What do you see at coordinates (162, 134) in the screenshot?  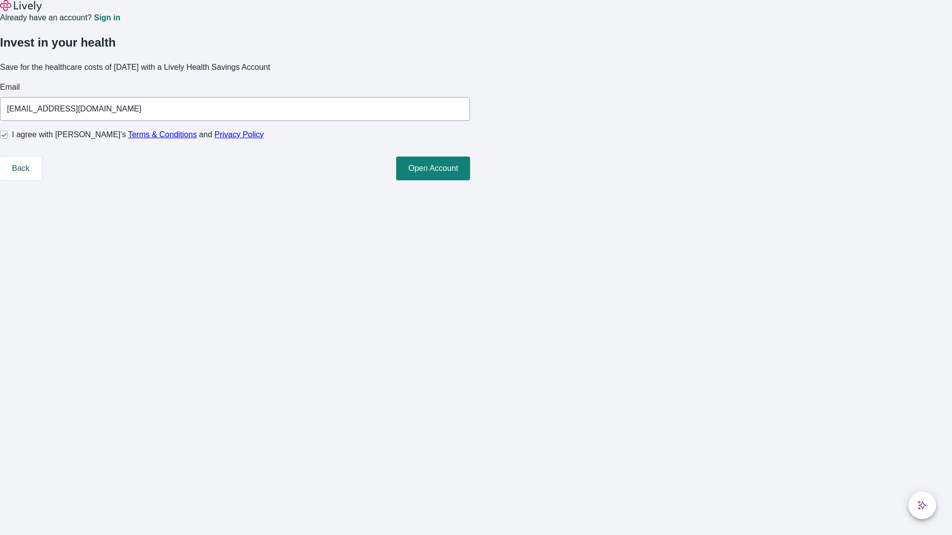 I see `a: Terms & Conditions` at bounding box center [162, 134].